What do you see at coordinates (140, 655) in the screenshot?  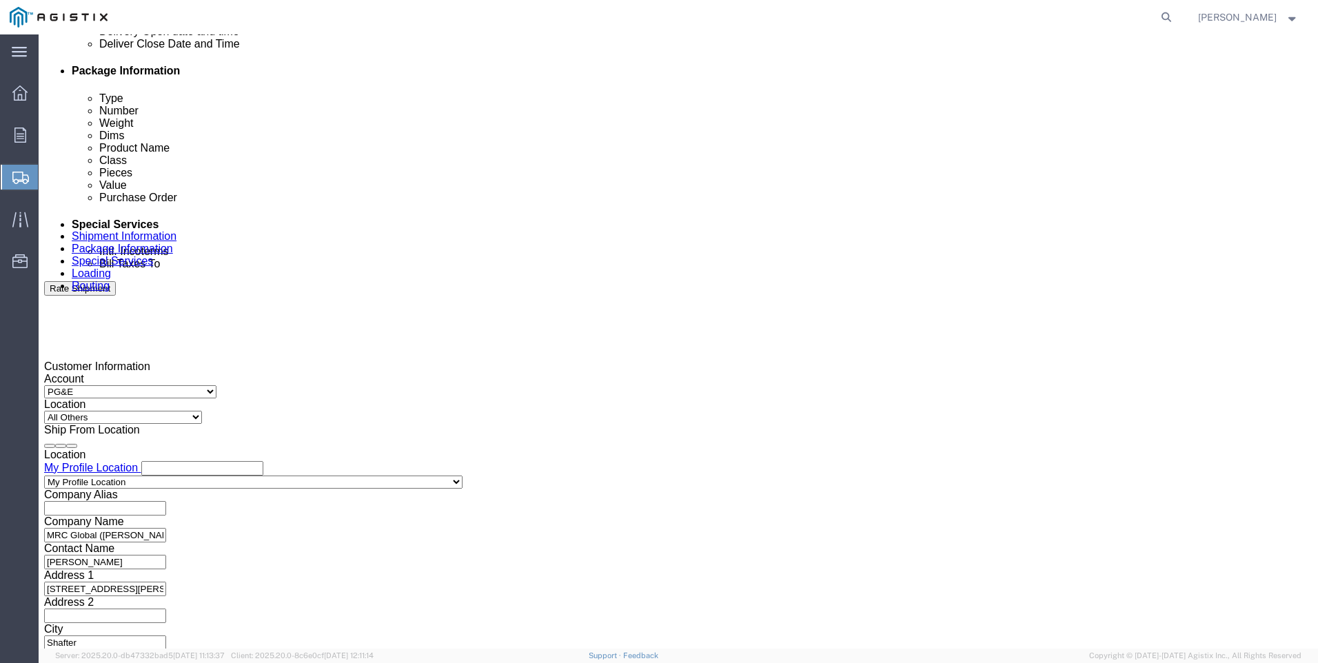 I see `span: Server: 2025.20.0-db47332bad5` at bounding box center [140, 655].